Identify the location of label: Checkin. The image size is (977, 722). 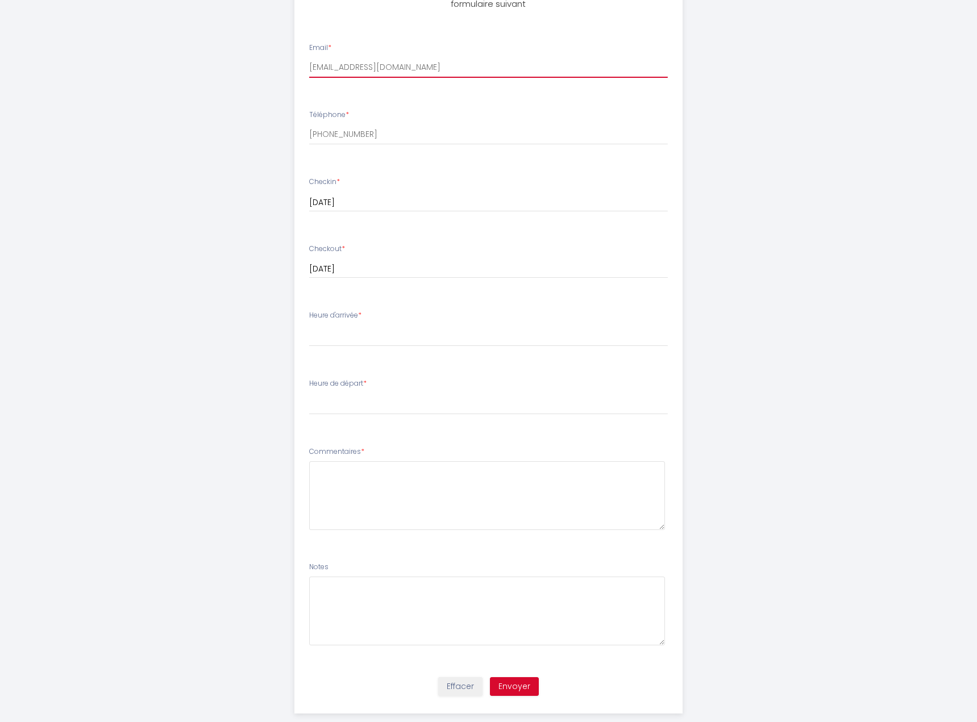
(324, 182).